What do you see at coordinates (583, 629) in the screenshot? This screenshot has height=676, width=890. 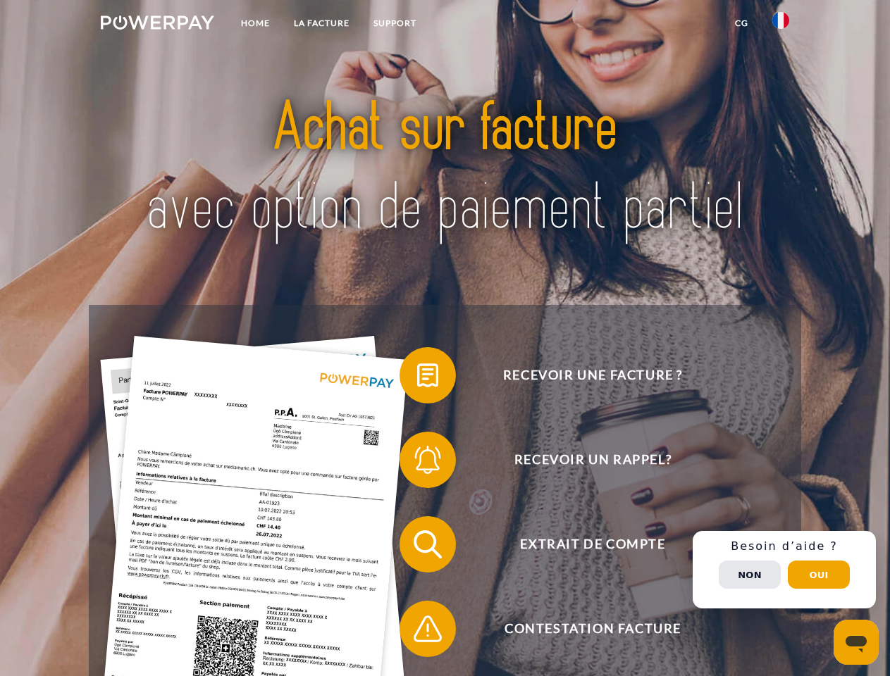 I see `button: Contestation Facture` at bounding box center [583, 629].